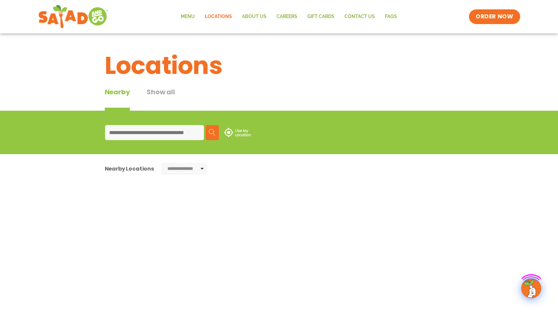 The height and width of the screenshot is (315, 558). I want to click on a: Menu, so click(188, 17).